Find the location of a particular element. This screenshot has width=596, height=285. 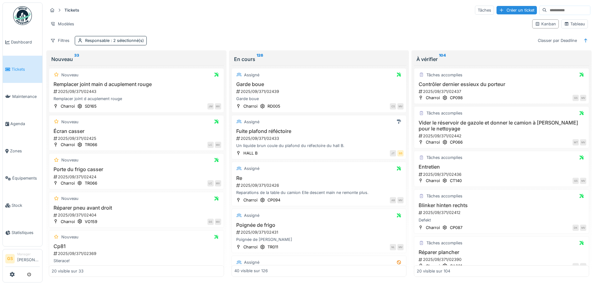

span: : 2 sélectionné(s) is located at coordinates (127, 40).